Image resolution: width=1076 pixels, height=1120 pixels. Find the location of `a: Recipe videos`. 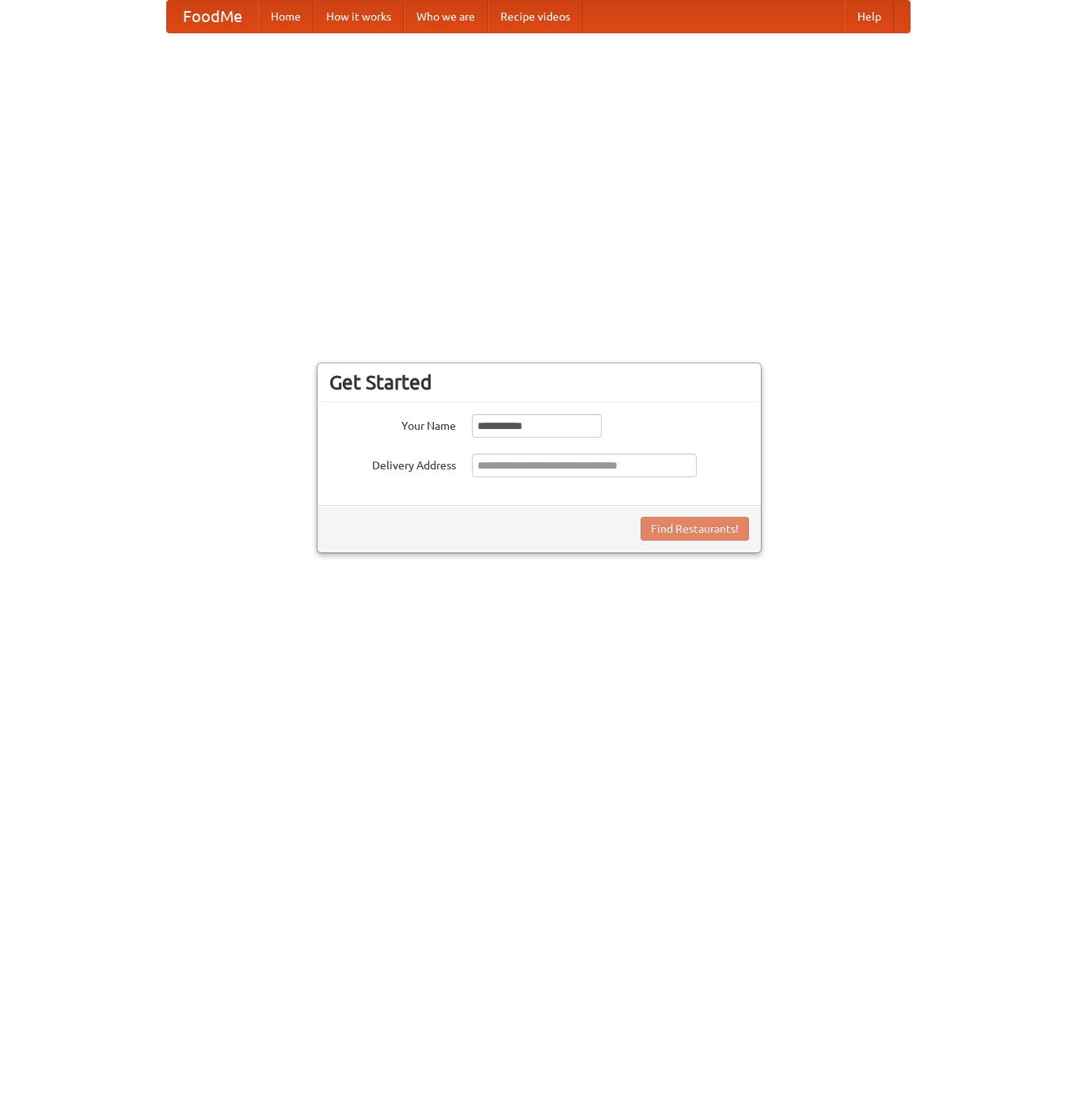

a: Recipe videos is located at coordinates (535, 17).